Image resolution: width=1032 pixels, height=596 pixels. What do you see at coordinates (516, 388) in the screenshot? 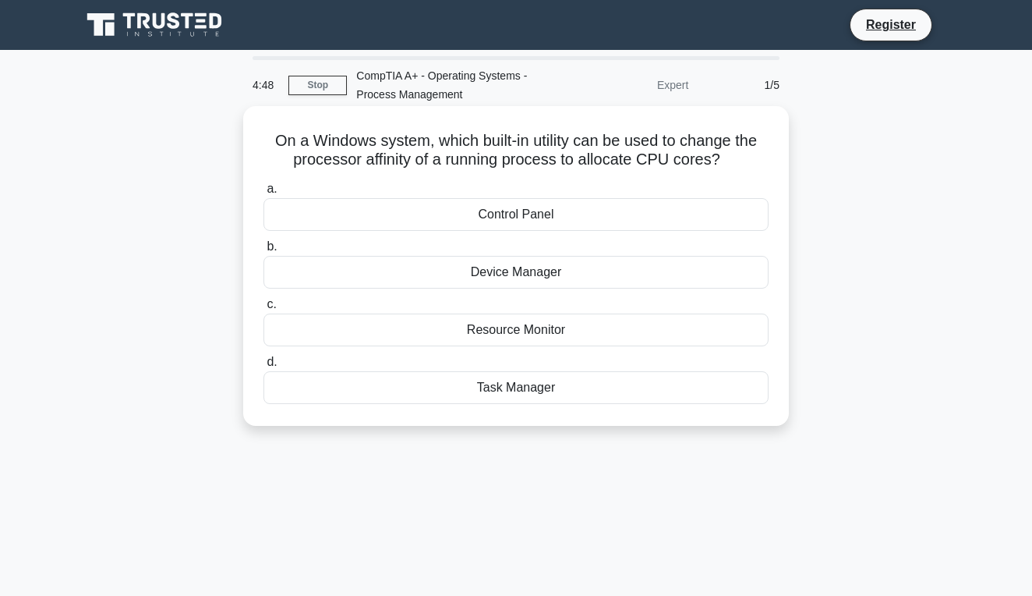
I see `div: Task Manager` at bounding box center [516, 388].